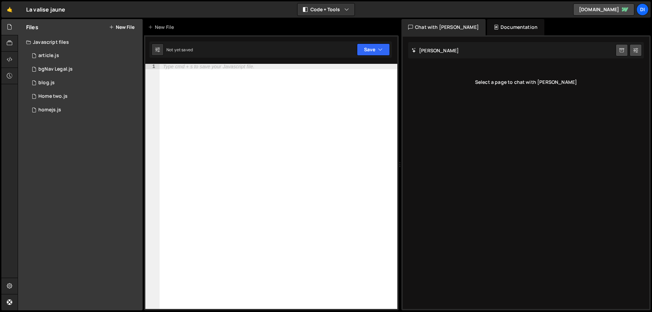 This screenshot has width=652, height=312. What do you see at coordinates (84, 110) in the screenshot?
I see `div: 13091/36923.js` at bounding box center [84, 110].